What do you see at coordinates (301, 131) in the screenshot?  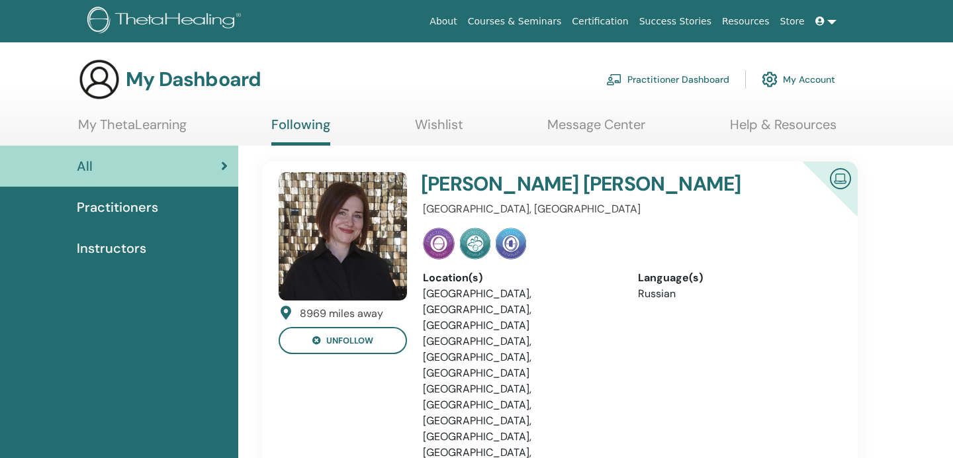 I see `a: Following` at bounding box center [301, 131].